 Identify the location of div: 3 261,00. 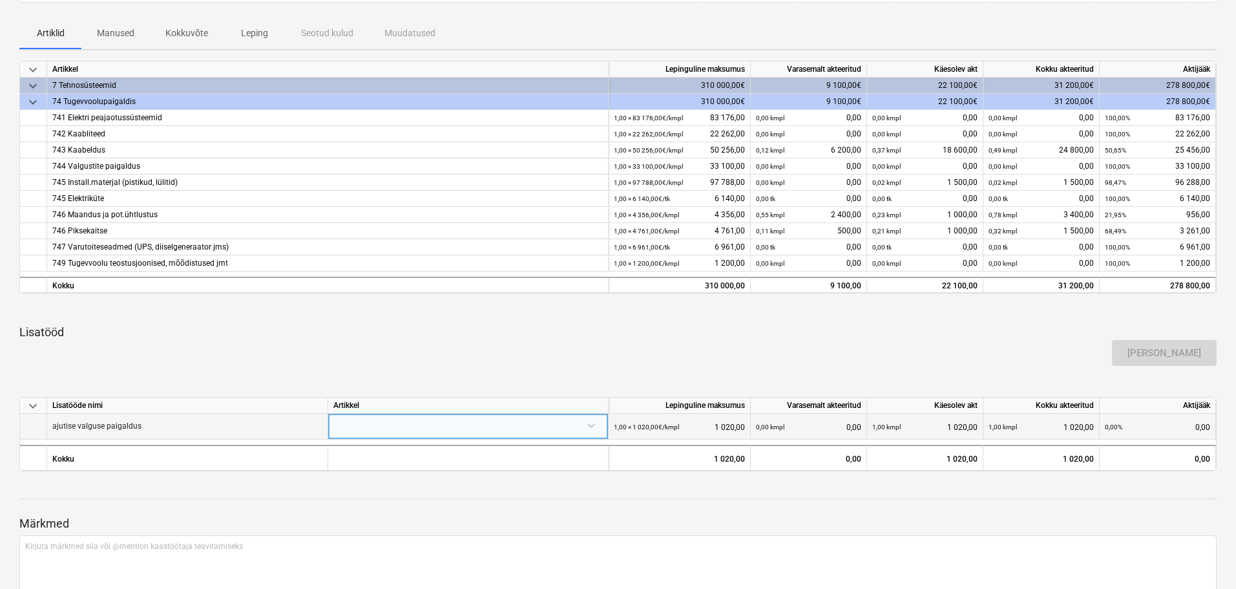
(1158, 231).